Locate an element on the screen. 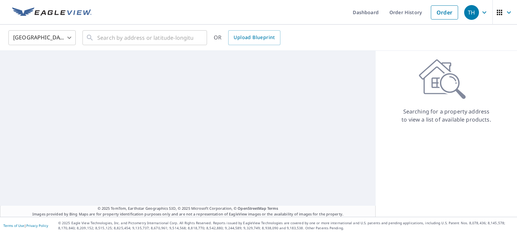 The height and width of the screenshot is (234, 517). div: OR is located at coordinates (247, 38).